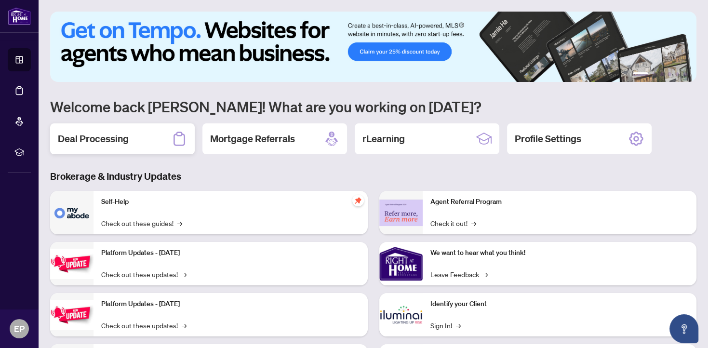 This screenshot has width=708, height=348. What do you see at coordinates (72, 264) in the screenshot?
I see `img: Platform Updates - July 21, 2025` at bounding box center [72, 264].